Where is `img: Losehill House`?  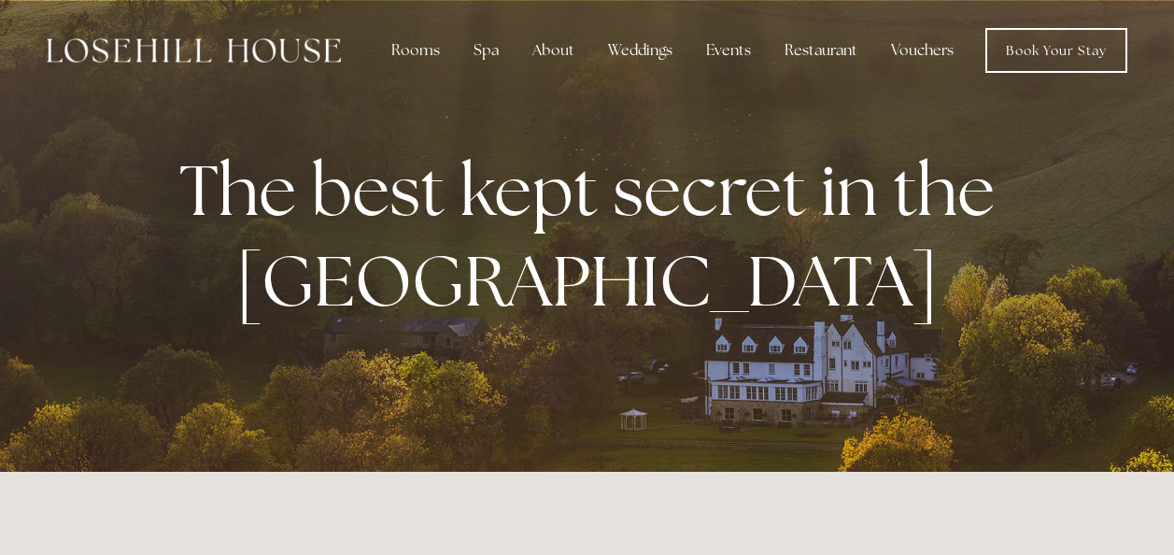
img: Losehill House is located at coordinates (193, 50).